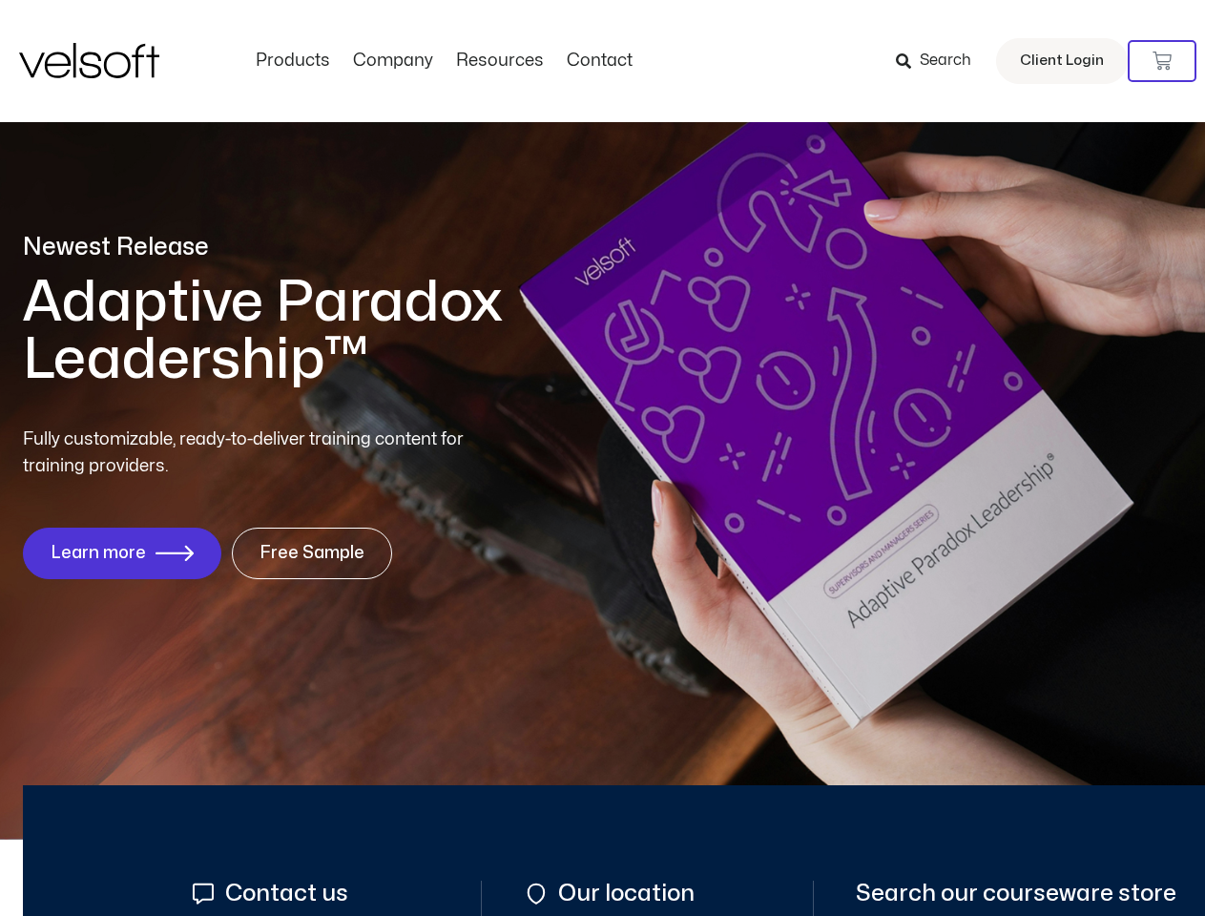 This screenshot has height=916, width=1205. I want to click on a: ResourcesMenu Toggle, so click(500, 61).